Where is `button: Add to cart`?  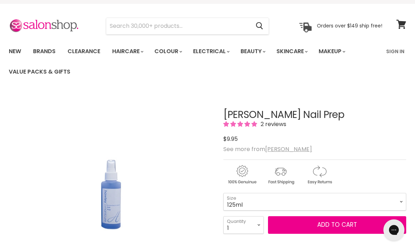
button: Add to cart is located at coordinates (337, 225).